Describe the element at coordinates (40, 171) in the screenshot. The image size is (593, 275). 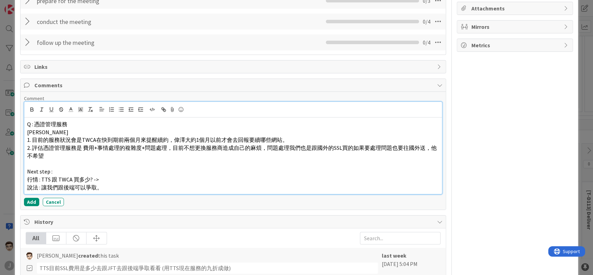
I see `span: Next step :` at that location.